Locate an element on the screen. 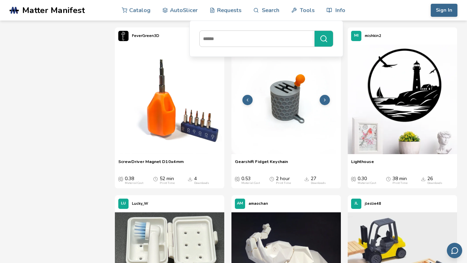 The width and height of the screenshot is (467, 263). p: FeverGreen3D is located at coordinates (146, 36).